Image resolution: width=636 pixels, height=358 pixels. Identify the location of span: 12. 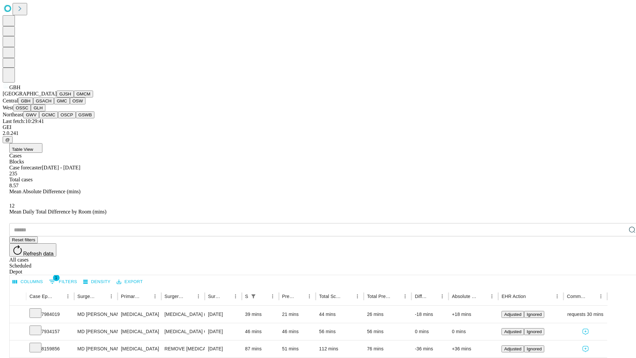
(12, 205).